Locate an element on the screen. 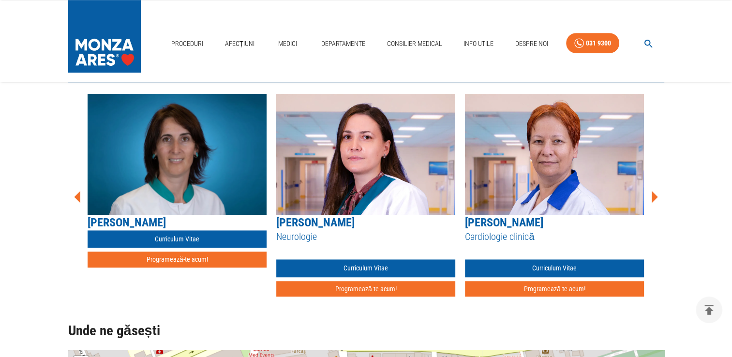  div: 031 9300 is located at coordinates (599, 43).